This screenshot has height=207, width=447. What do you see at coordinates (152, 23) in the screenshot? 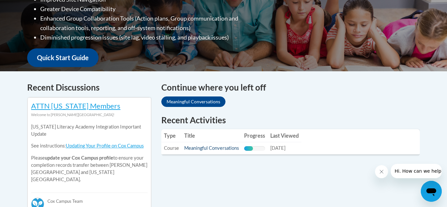
I see `li: Enhanced Group Collaboration Tools (Action plans, Group communication and collaboration tools, re...` at bounding box center [152, 23].